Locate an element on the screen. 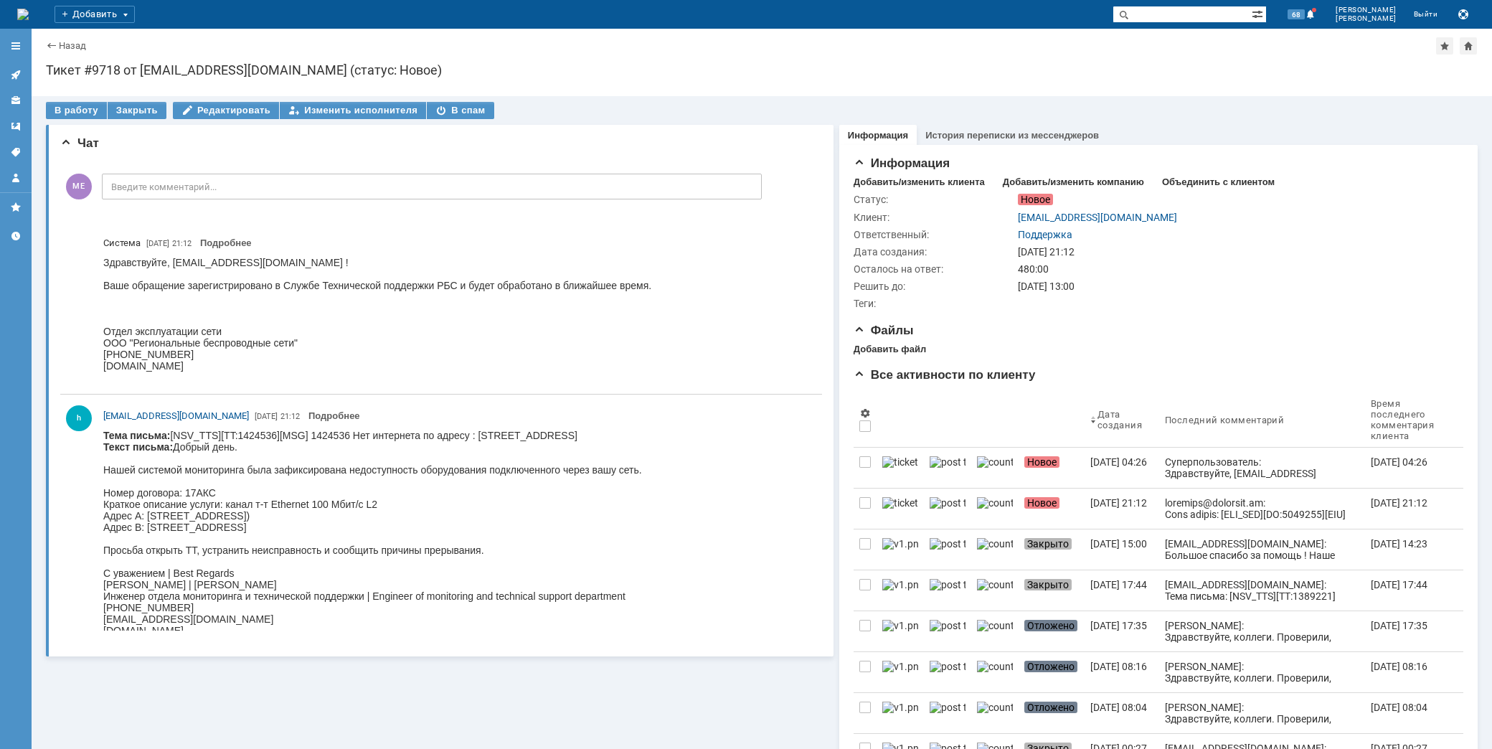 The image size is (1492, 749). span: Информация is located at coordinates (902, 163).